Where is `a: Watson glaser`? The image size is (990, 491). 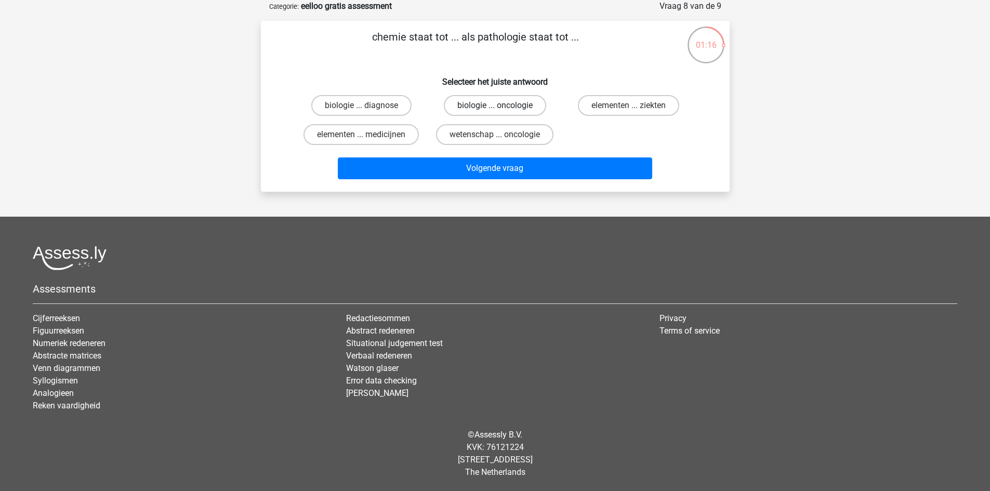
a: Watson glaser is located at coordinates (372, 368).